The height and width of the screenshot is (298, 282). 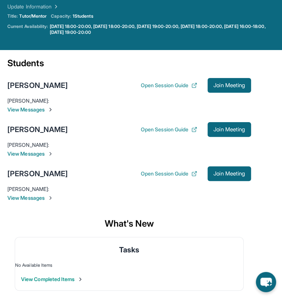 I want to click on div: Students, so click(x=129, y=66).